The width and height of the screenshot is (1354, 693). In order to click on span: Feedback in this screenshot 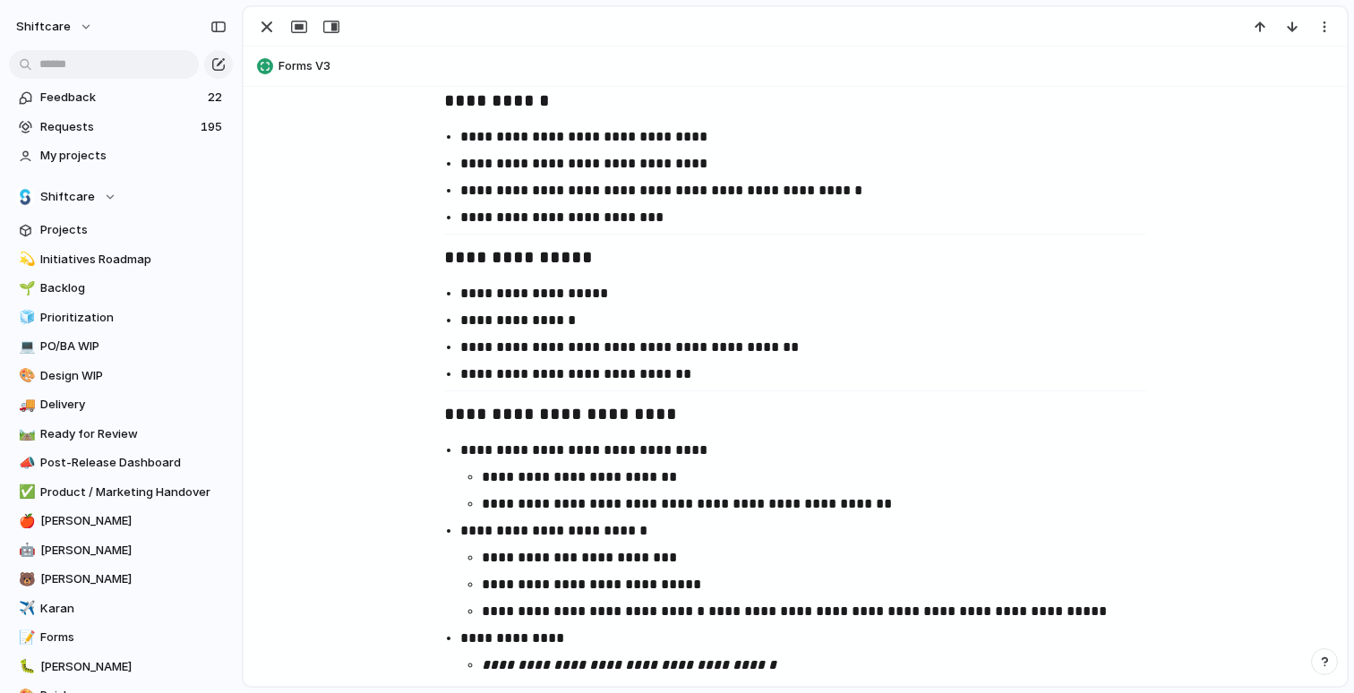, I will do `click(121, 98)`.